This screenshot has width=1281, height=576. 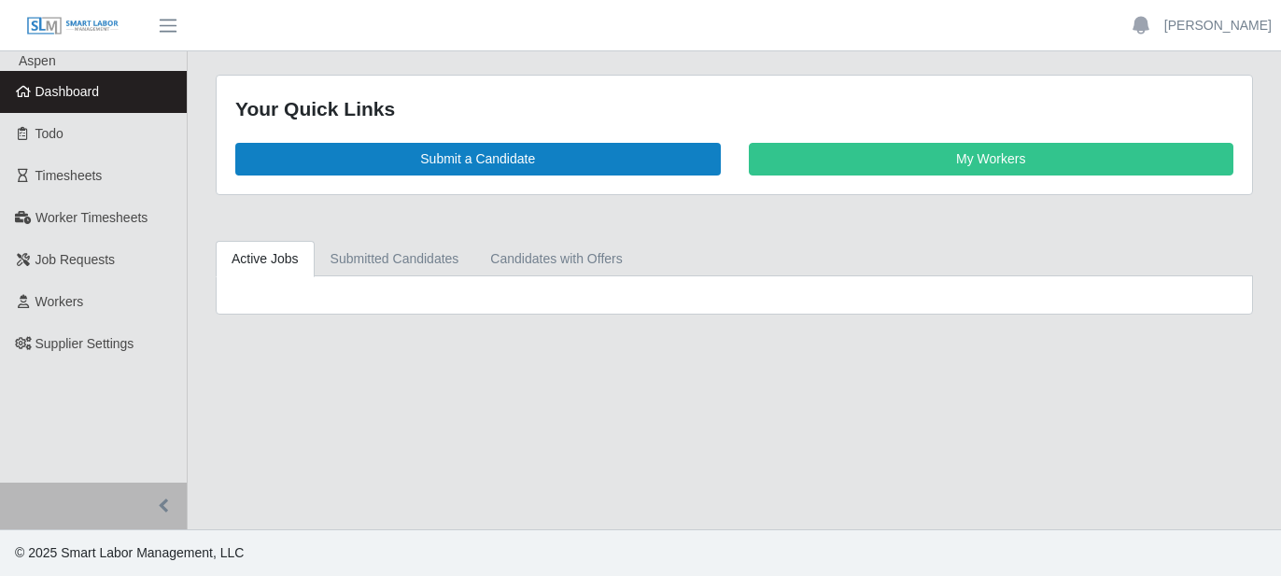 I want to click on div: Your Quick Links, so click(x=734, y=109).